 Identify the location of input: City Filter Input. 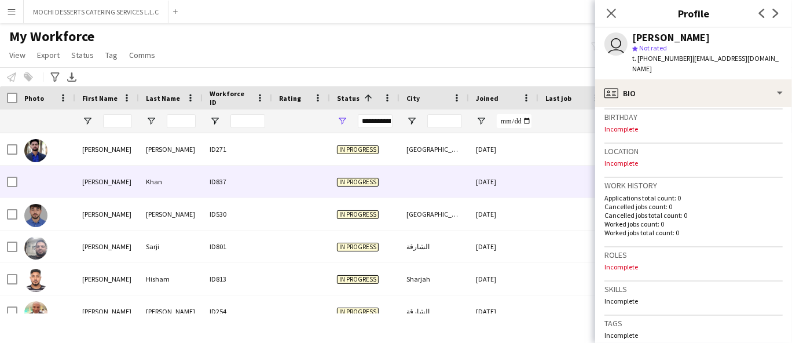
(445, 121).